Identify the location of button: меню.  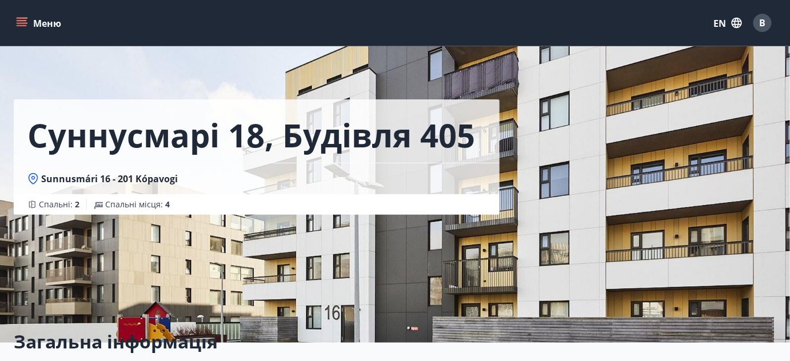
(39, 23).